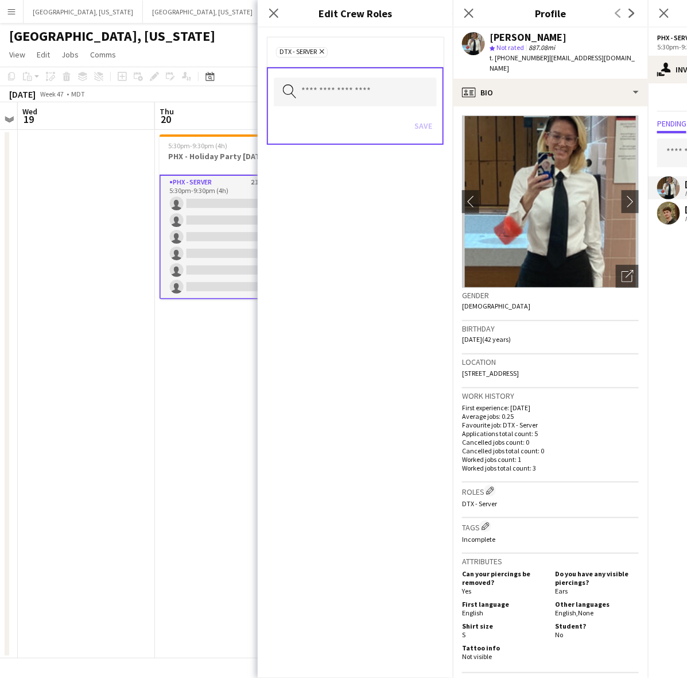 Image resolution: width=687 pixels, height=678 pixels. Describe the element at coordinates (551, 442) in the screenshot. I see `p: Cancelled jobs count: 0` at that location.